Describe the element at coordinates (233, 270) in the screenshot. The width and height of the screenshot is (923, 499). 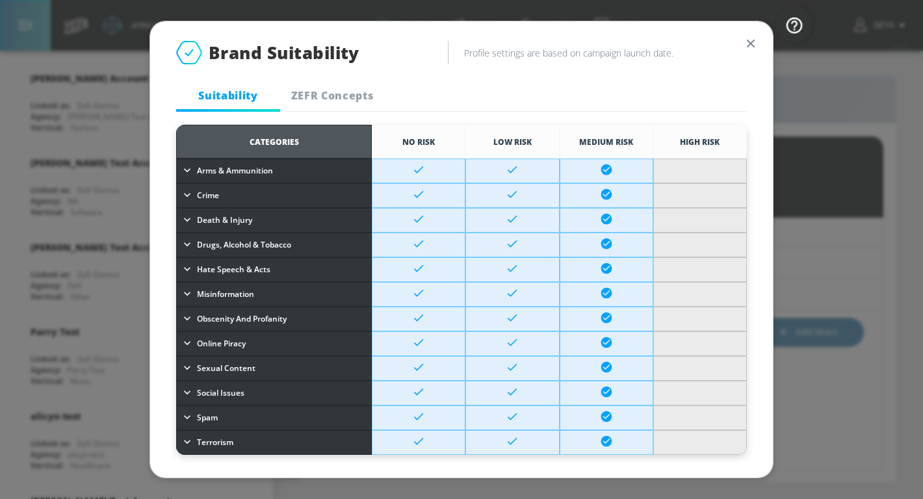
I see `span: Hate Speech & Acts` at that location.